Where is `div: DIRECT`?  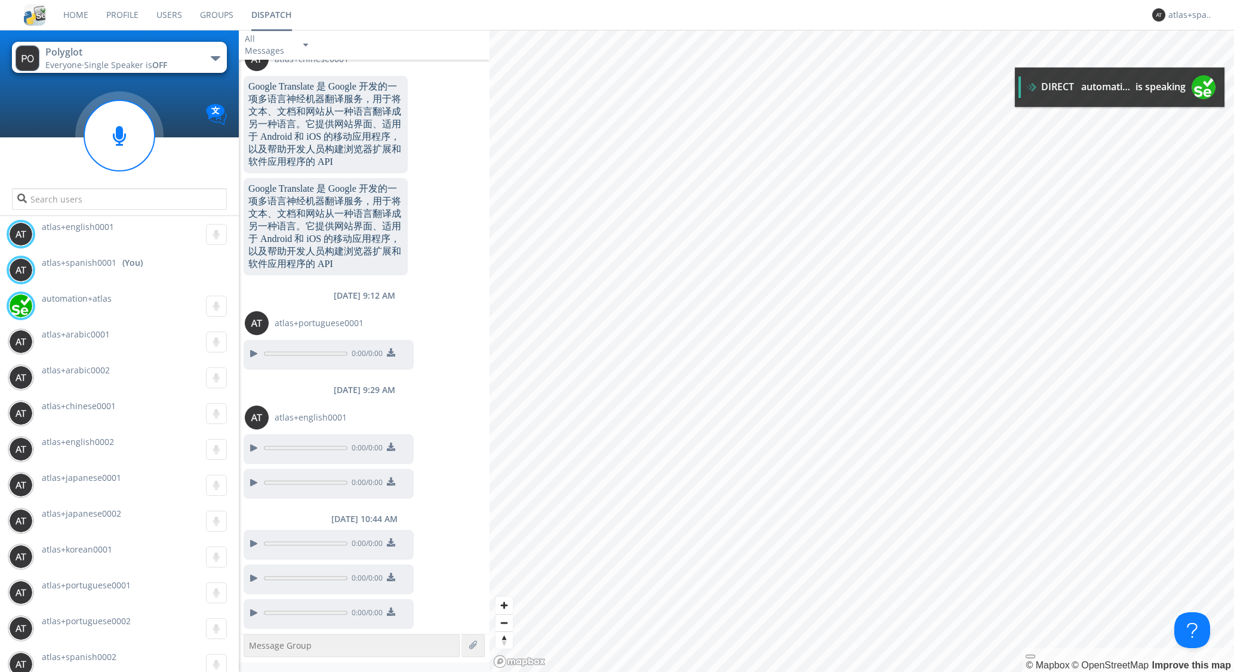 div: DIRECT is located at coordinates (1058, 87).